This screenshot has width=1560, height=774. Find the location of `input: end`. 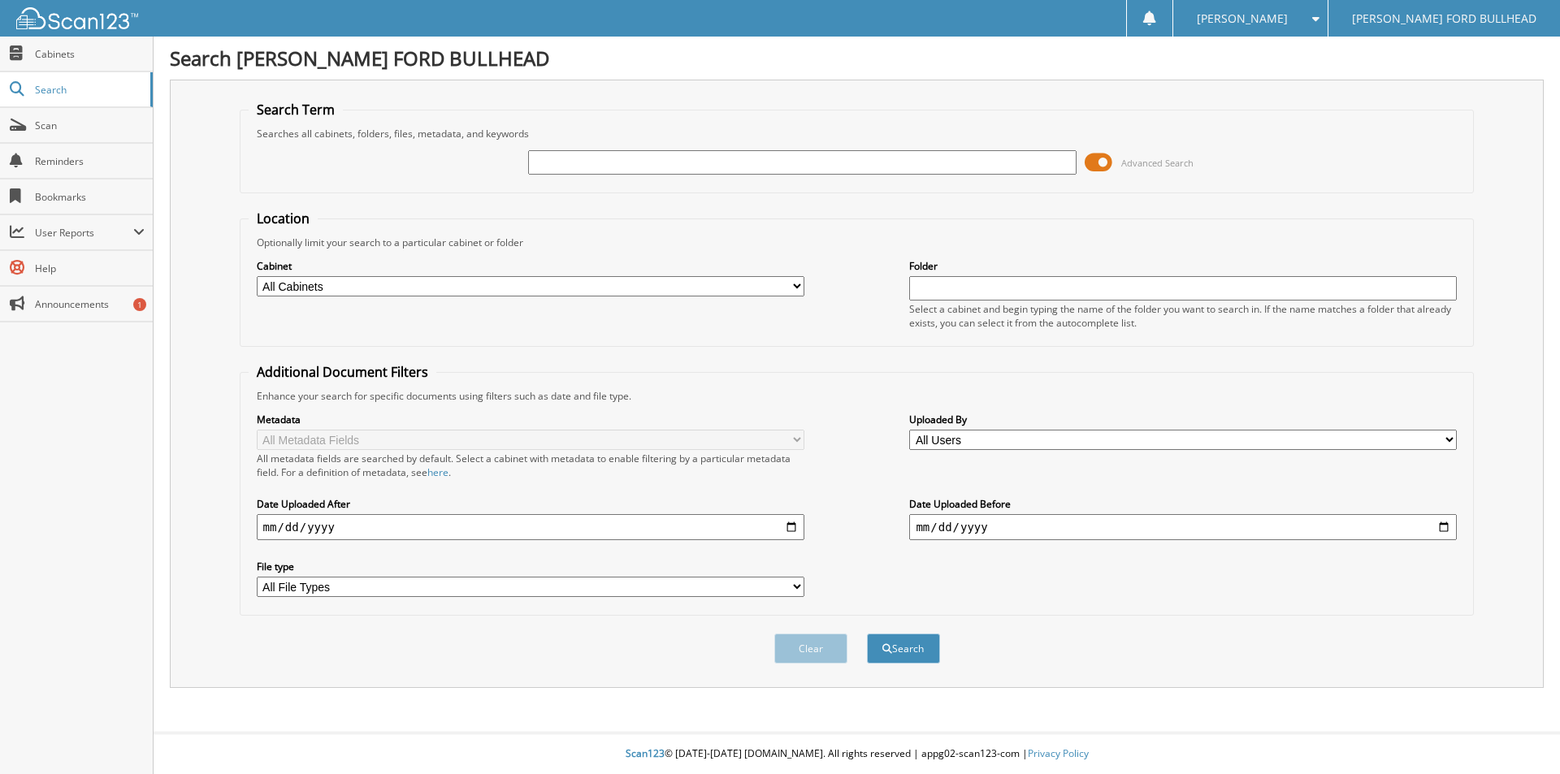

input: end is located at coordinates (1183, 527).